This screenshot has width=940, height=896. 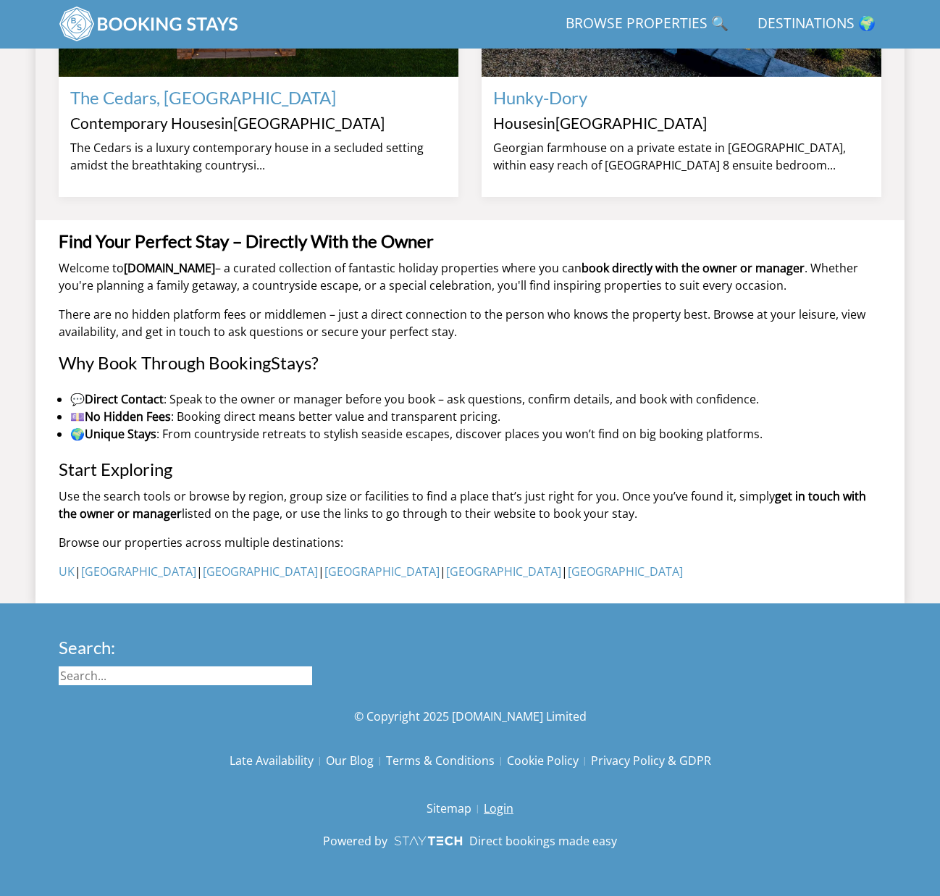 What do you see at coordinates (498, 808) in the screenshot?
I see `a: Login` at bounding box center [498, 808].